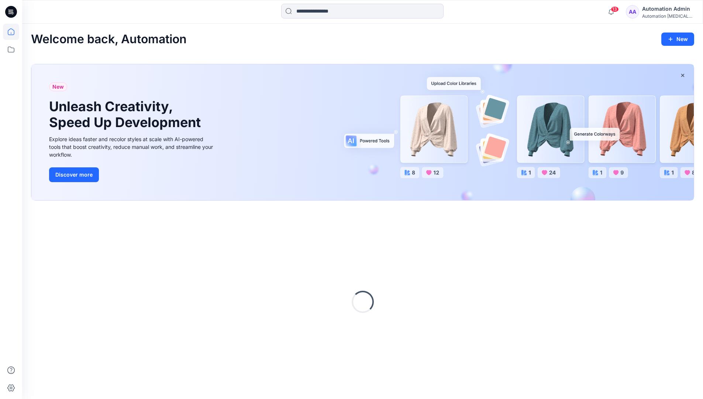 Image resolution: width=703 pixels, height=399 pixels. What do you see at coordinates (615, 9) in the screenshot?
I see `span: 13` at bounding box center [615, 9].